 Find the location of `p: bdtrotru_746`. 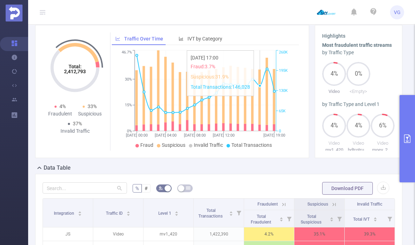

p: bdtrotru_746 is located at coordinates (358, 150).